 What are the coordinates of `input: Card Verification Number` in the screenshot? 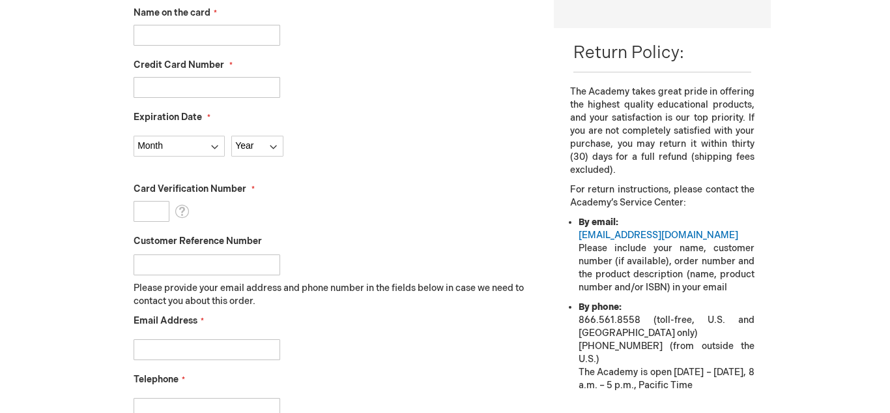 It's located at (151, 211).